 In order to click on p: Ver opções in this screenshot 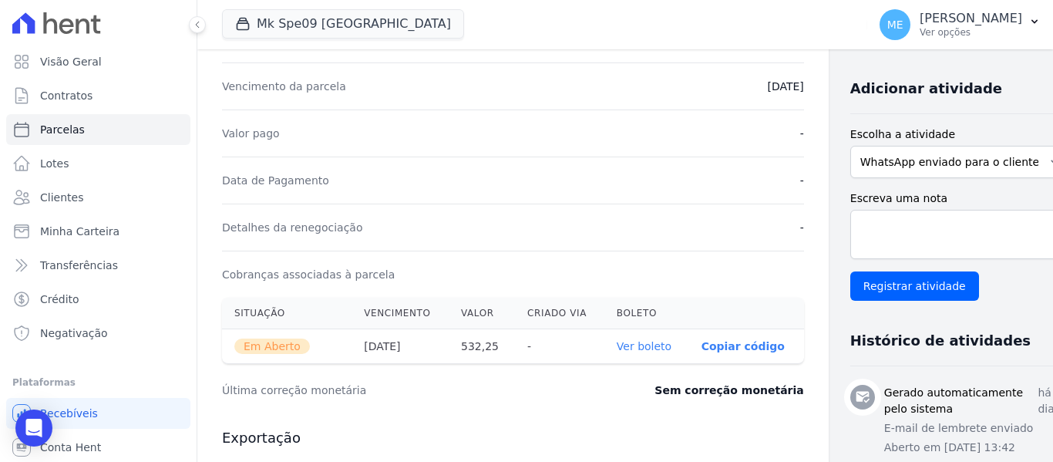, I will do `click(971, 32)`.